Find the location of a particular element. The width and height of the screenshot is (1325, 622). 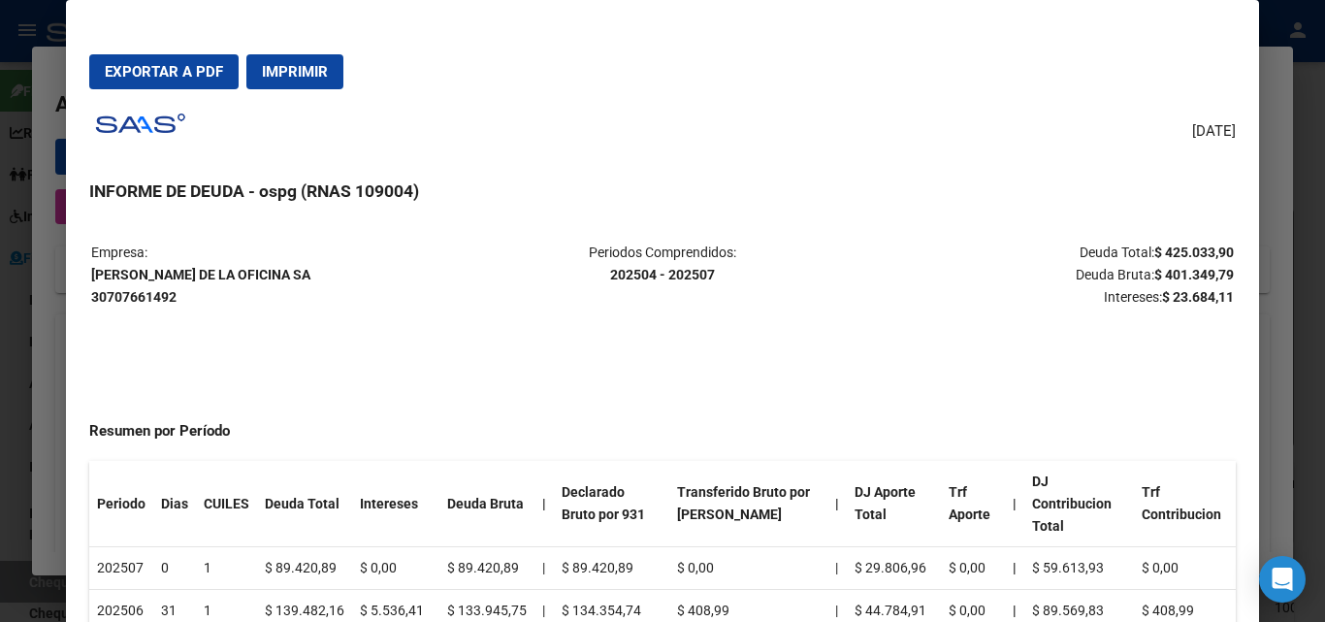

th: Intereses is located at coordinates (396, 503).